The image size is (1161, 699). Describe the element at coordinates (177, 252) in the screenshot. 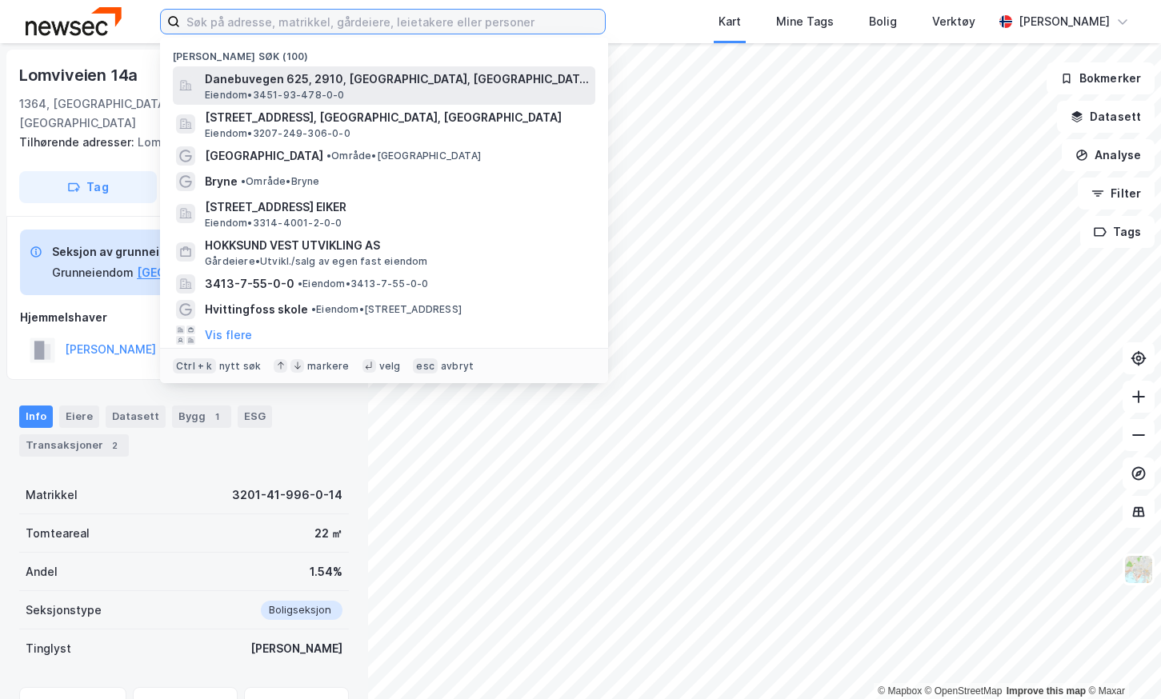

I see `div: Seksjon av grunneiendom` at that location.